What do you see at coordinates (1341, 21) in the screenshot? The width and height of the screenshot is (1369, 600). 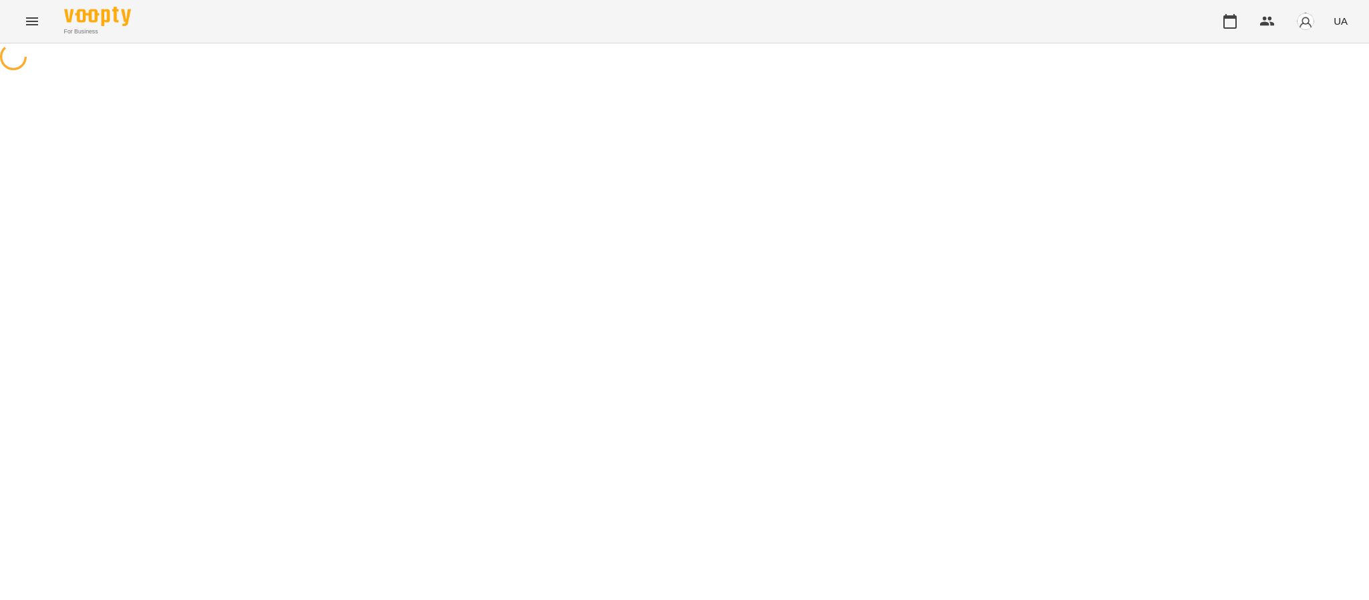 I see `button: UA` at bounding box center [1341, 21].